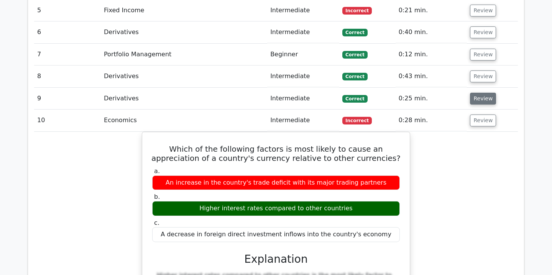 This screenshot has width=552, height=275. Describe the element at coordinates (184, 54) in the screenshot. I see `td: Portfolio Management` at that location.